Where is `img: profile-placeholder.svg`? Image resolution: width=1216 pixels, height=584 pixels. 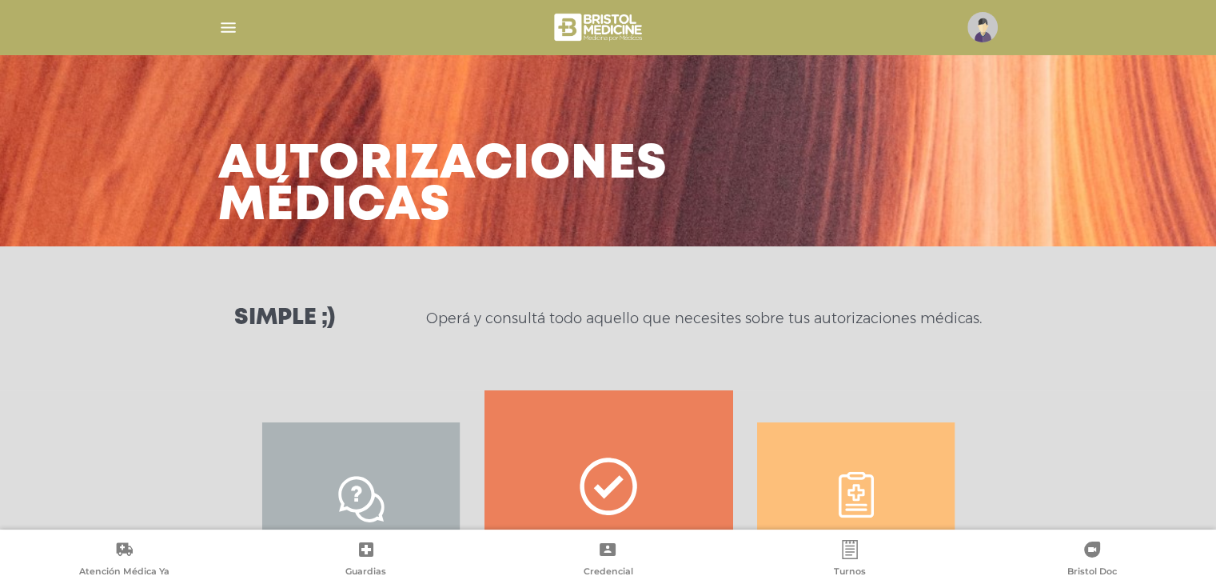 img: profile-placeholder.svg is located at coordinates (983, 27).